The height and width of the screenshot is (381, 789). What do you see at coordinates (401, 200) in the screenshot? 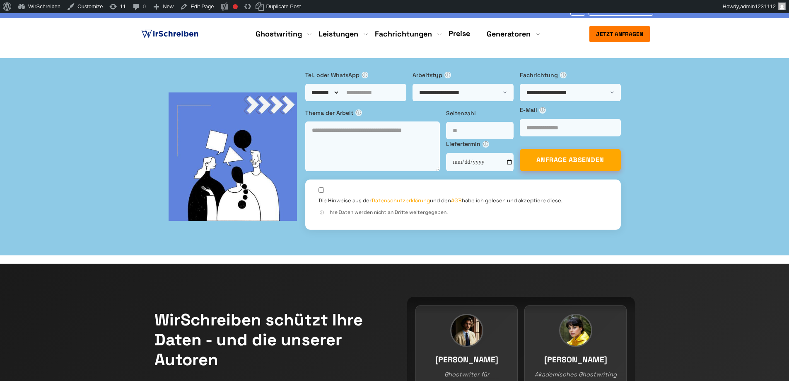
I see `a: Datenschutzerklärung` at bounding box center [401, 200].